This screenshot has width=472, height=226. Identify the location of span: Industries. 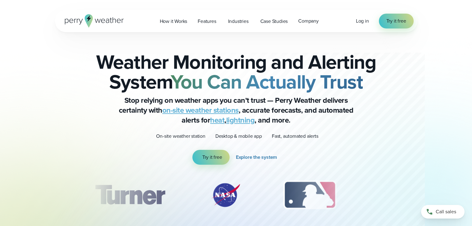
(238, 21).